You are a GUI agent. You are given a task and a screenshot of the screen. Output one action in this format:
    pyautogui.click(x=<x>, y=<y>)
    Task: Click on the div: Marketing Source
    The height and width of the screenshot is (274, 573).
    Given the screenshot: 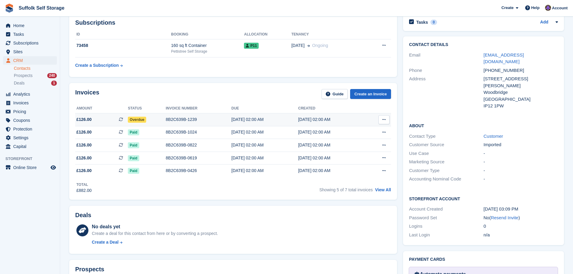 What is the action you would take?
    pyautogui.click(x=446, y=162)
    